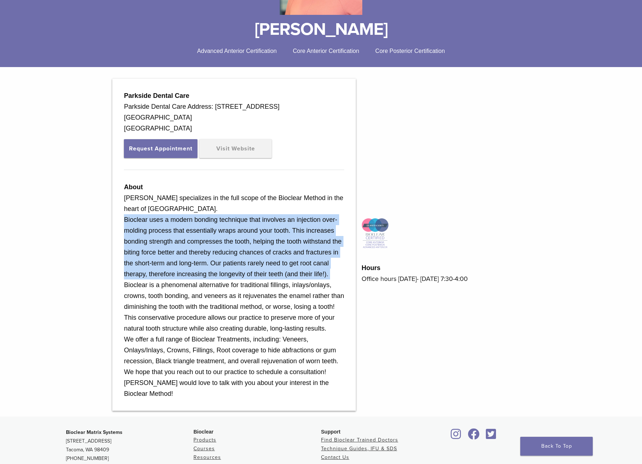  I want to click on button: Request Appointment, so click(161, 149).